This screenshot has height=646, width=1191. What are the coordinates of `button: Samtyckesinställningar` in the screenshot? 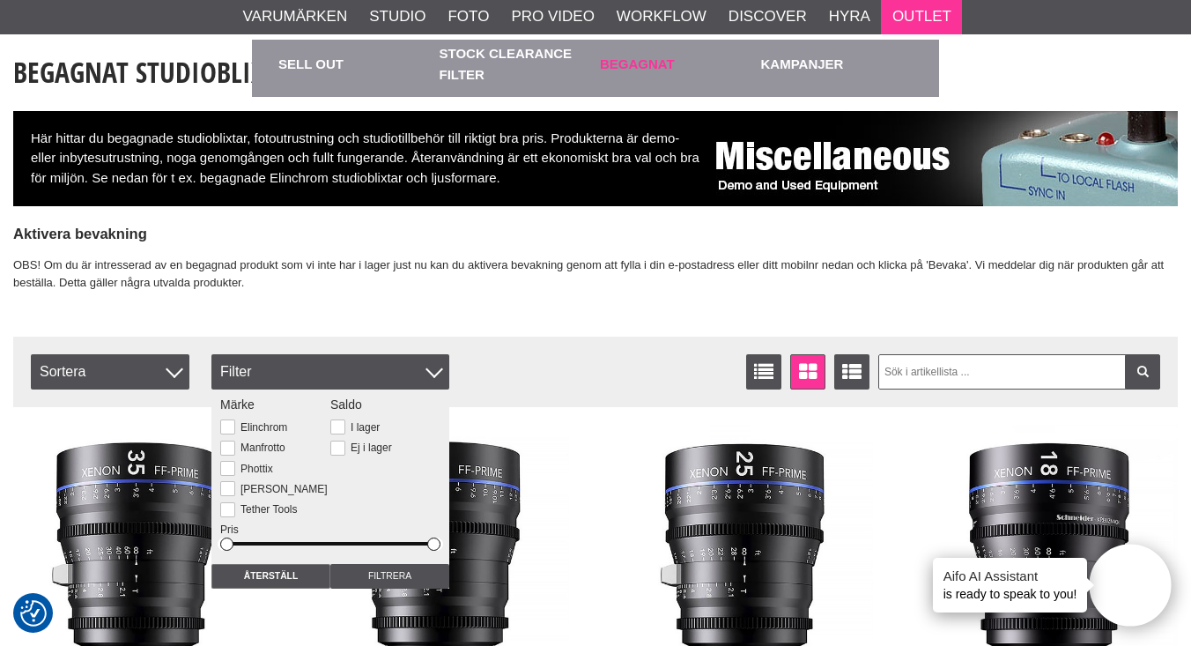 It's located at (33, 613).